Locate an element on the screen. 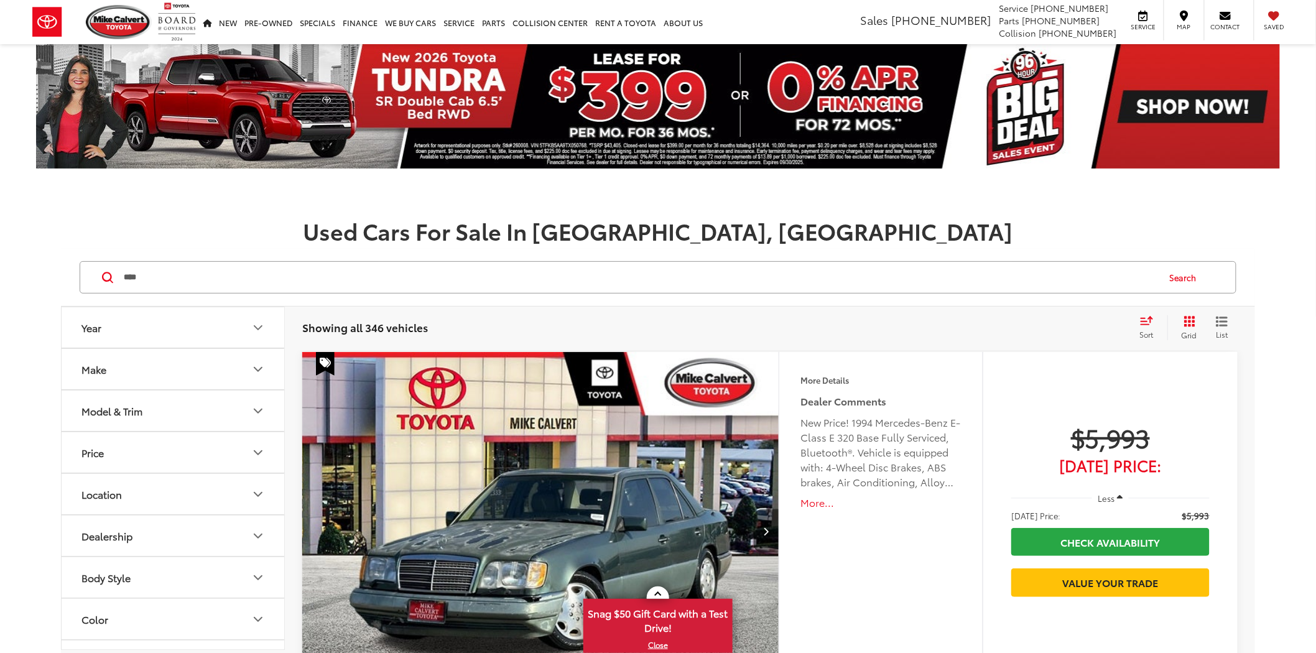  button: YearYear is located at coordinates (173, 327).